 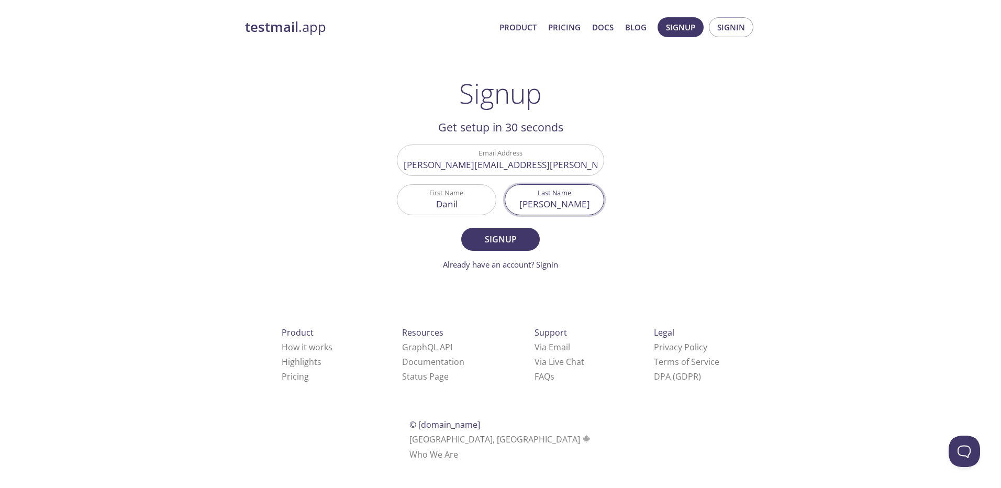 I want to click on a: Already have an account? Signin, so click(x=501, y=264).